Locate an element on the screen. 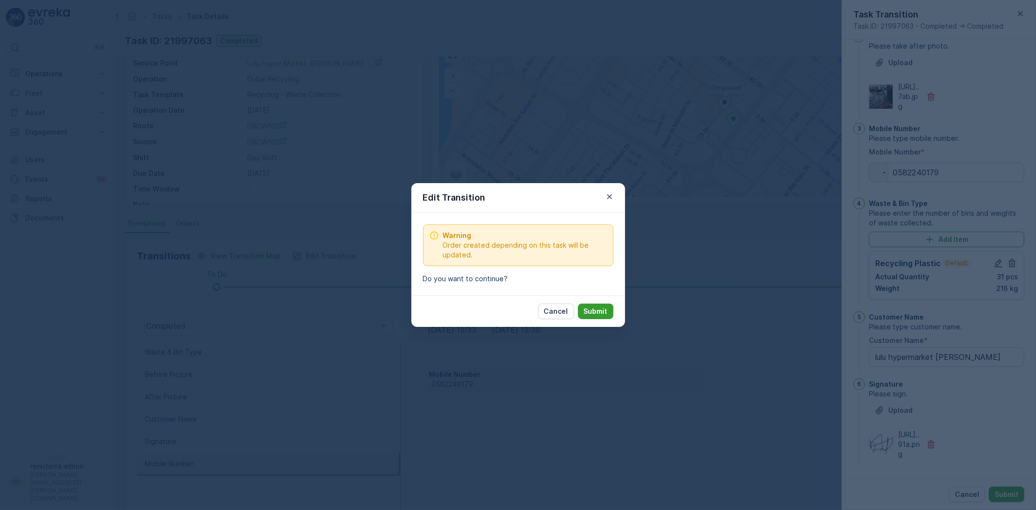  span: Warning is located at coordinates (525, 236).